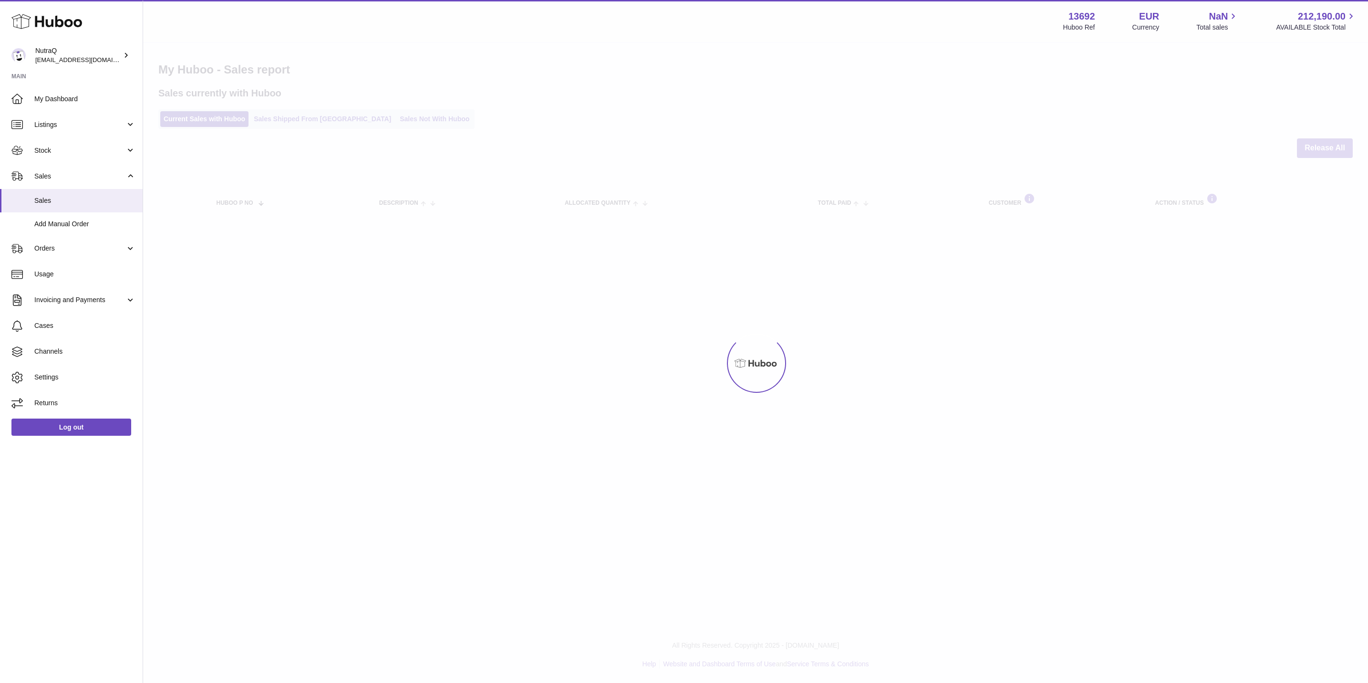 This screenshot has height=683, width=1368. What do you see at coordinates (85, 224) in the screenshot?
I see `span: Add Manual Order` at bounding box center [85, 224].